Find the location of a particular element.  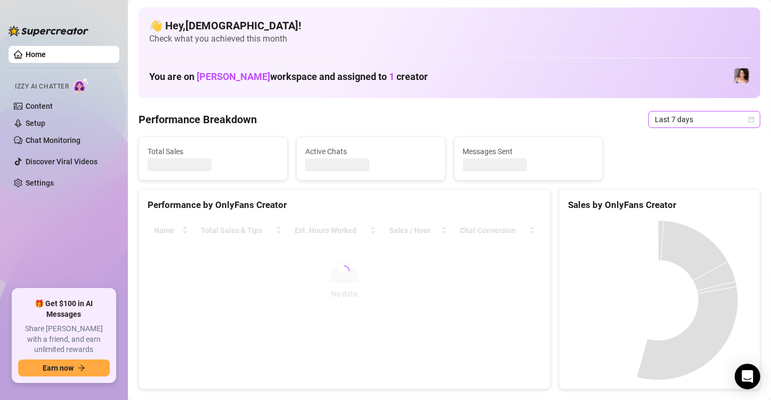

a: Settings is located at coordinates (39, 183).